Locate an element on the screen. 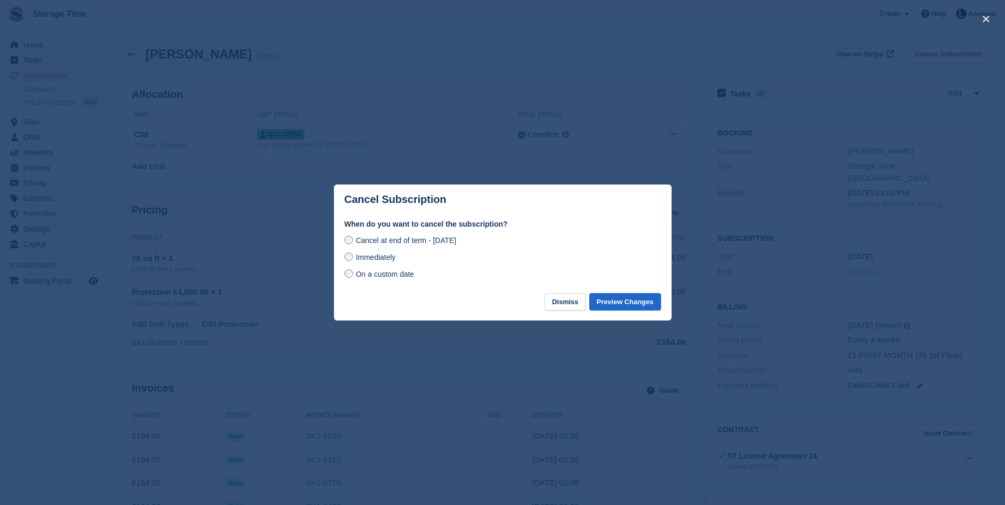 Image resolution: width=1005 pixels, height=505 pixels. button: Preview Changes is located at coordinates (625, 302).